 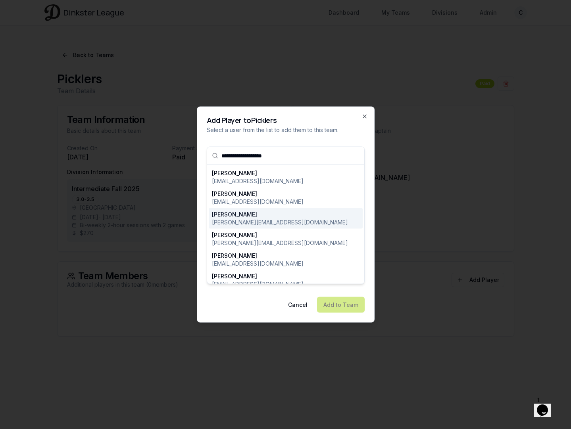 I want to click on p: Select a user from the list to add them to this team., so click(x=286, y=130).